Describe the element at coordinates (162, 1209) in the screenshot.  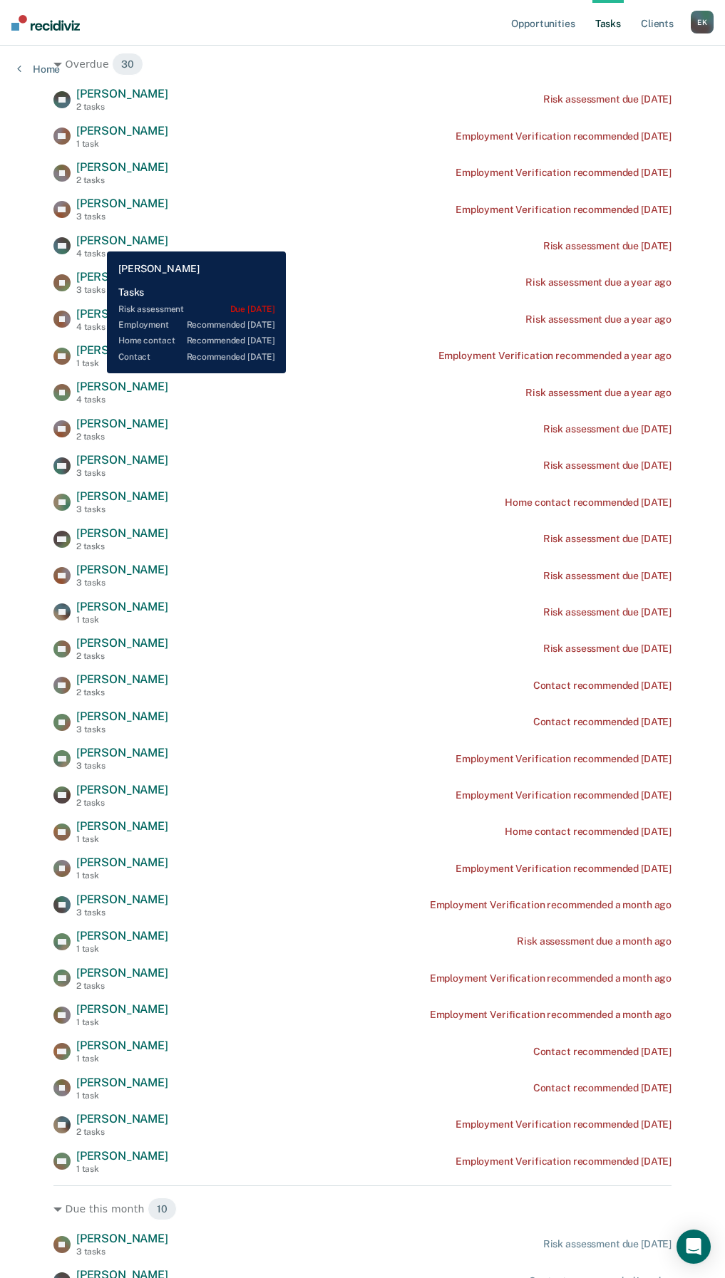
I see `span: 10` at that location.